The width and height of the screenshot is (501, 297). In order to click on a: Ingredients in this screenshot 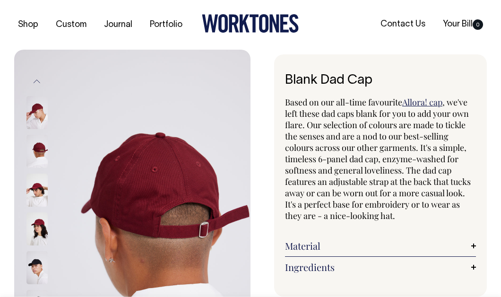, I will do `click(380, 267)`.